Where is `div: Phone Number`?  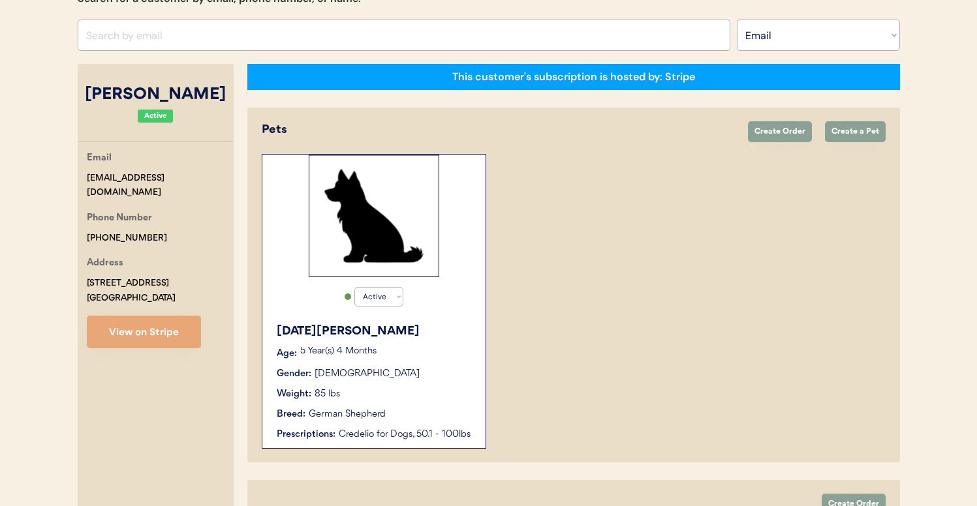 div: Phone Number is located at coordinates (119, 219).